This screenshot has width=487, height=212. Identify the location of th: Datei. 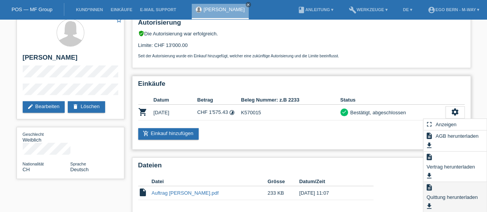
(209, 182).